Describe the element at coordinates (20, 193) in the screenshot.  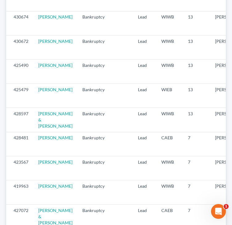
I see `td: 419963` at that location.